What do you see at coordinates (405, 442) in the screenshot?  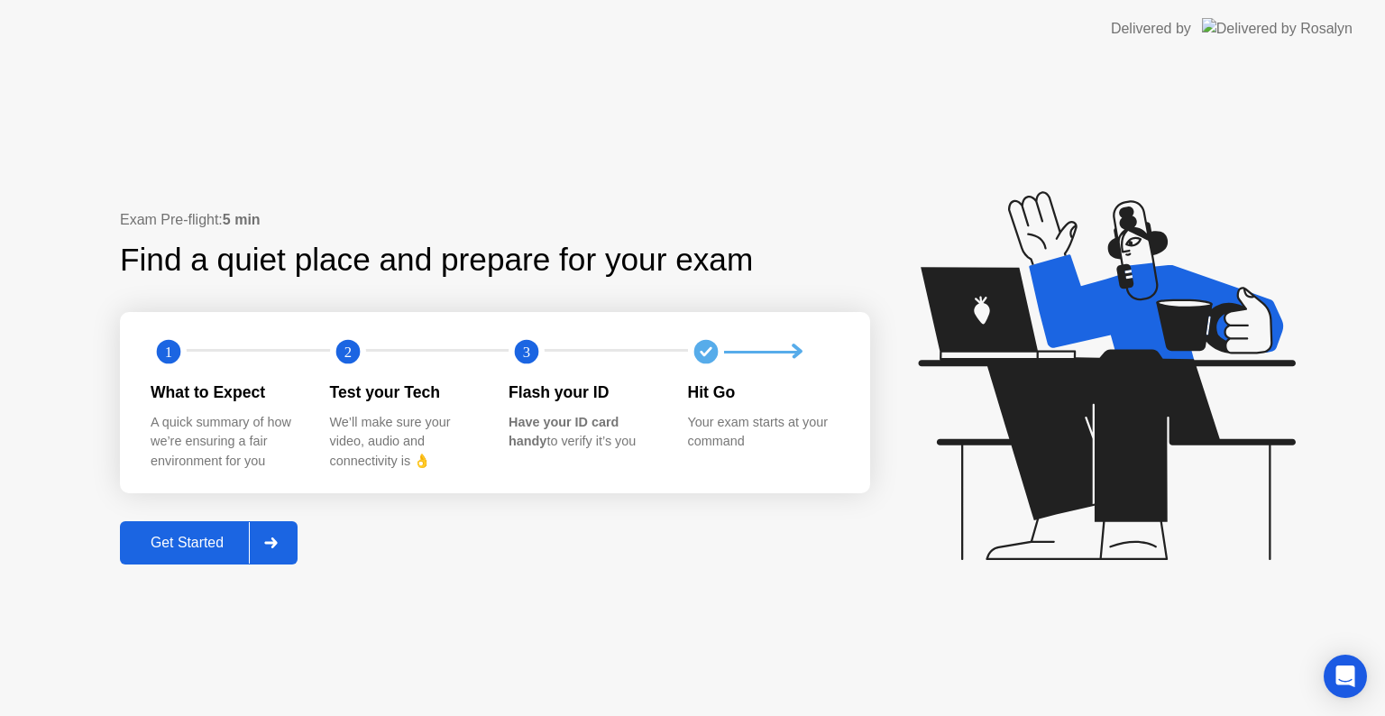 I see `div: We’ll make sure your video, audio and connectivity is 👌` at bounding box center [405, 442].